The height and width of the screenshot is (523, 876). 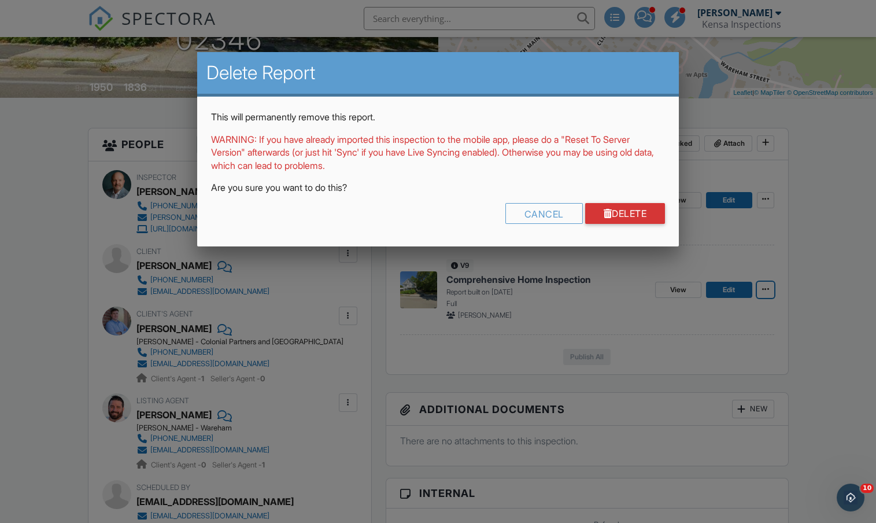 I want to click on p: This will permanently remove this report., so click(x=438, y=117).